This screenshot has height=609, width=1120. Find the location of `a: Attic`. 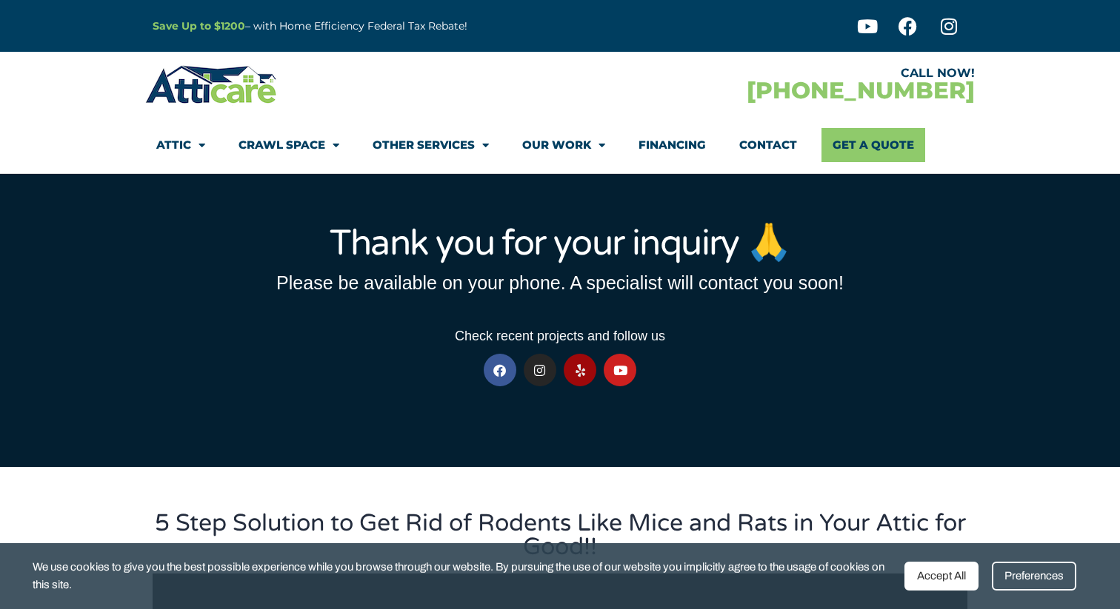

a: Attic is located at coordinates (181, 145).